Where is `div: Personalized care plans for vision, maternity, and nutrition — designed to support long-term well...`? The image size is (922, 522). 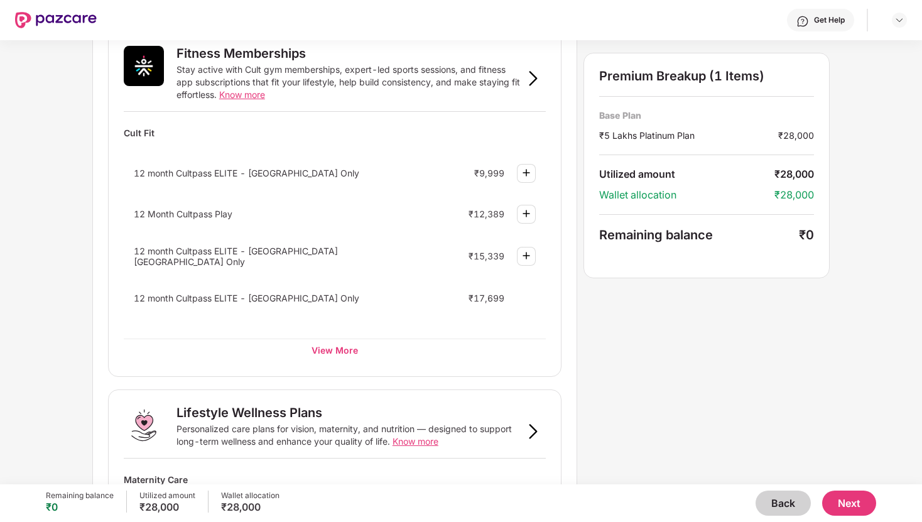 div: Personalized care plans for vision, maternity, and nutrition — designed to support long-term well... is located at coordinates (349, 435).